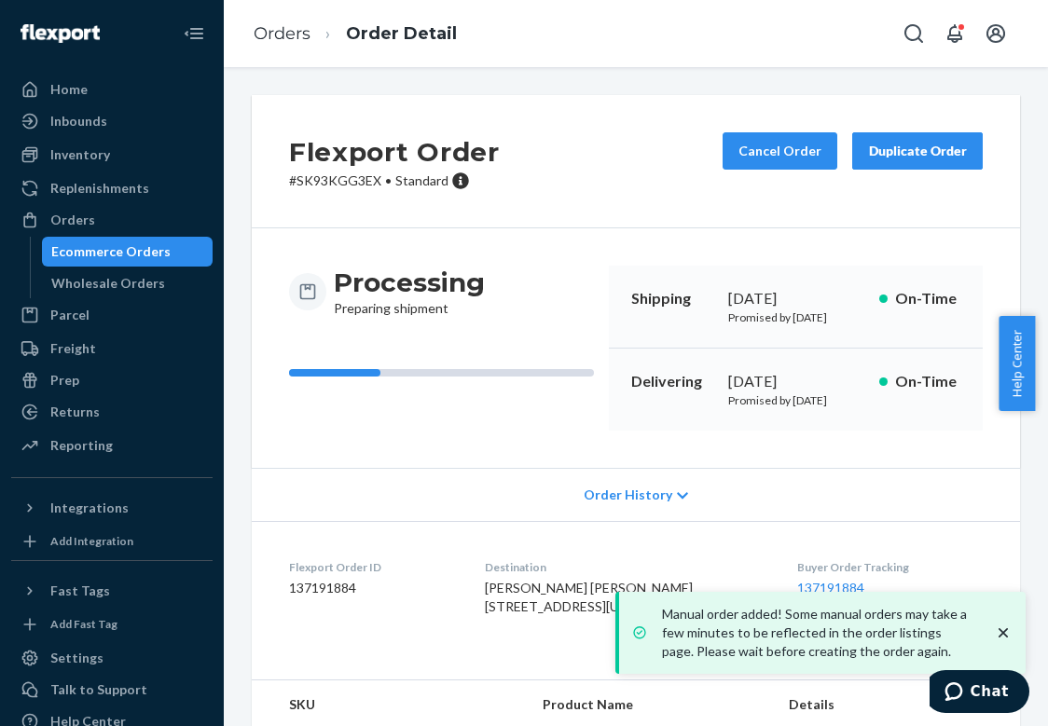 The image size is (1048, 726). Describe the element at coordinates (394, 152) in the screenshot. I see `h2: Flexport Order` at that location.